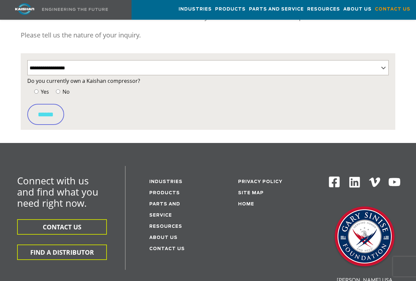 This screenshot has width=416, height=281. I want to click on a: Parts and Service, so click(276, 9).